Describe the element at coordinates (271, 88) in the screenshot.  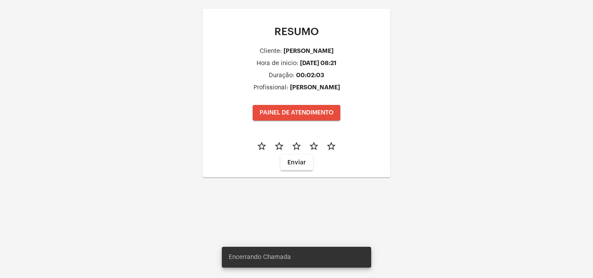
I see `div: Profissional:` at that location.